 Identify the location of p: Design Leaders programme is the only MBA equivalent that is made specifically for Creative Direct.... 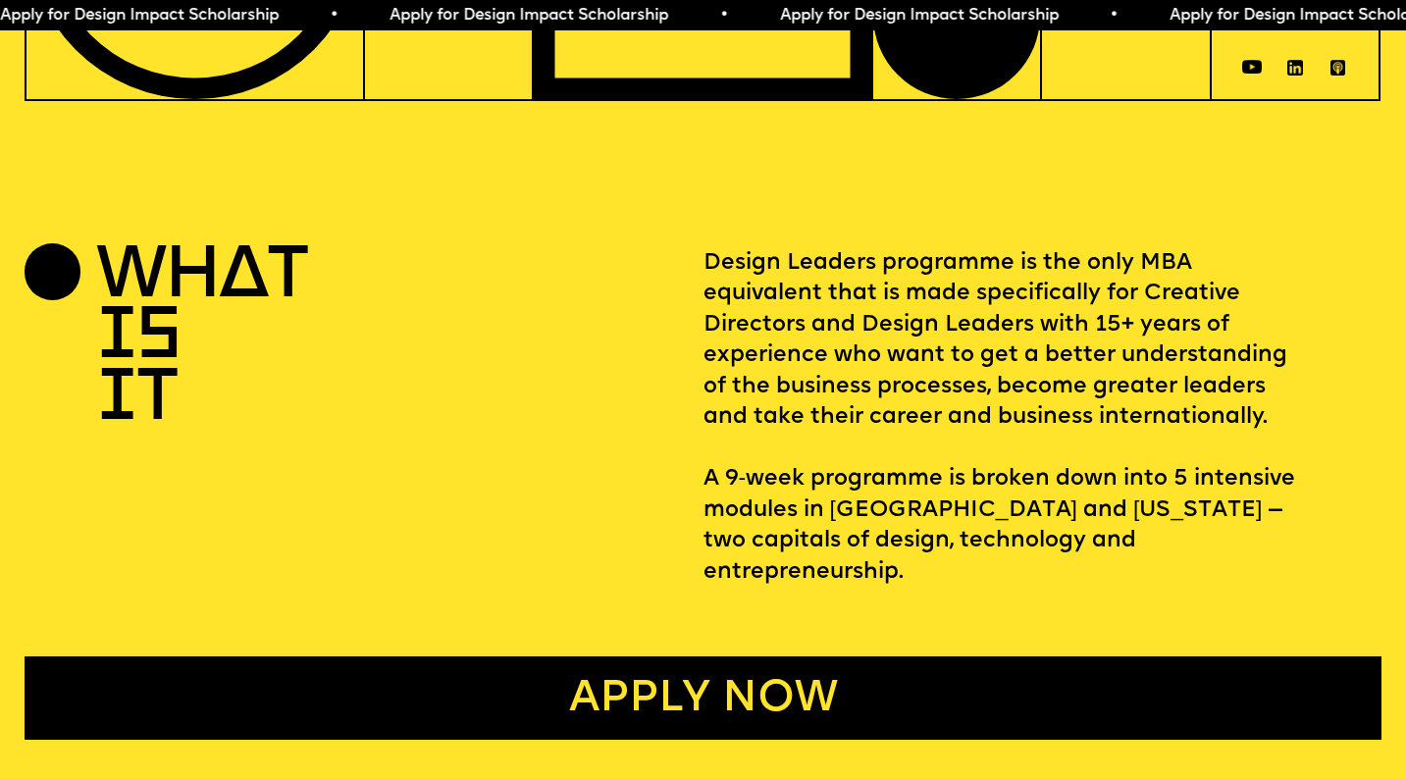
(1043, 418).